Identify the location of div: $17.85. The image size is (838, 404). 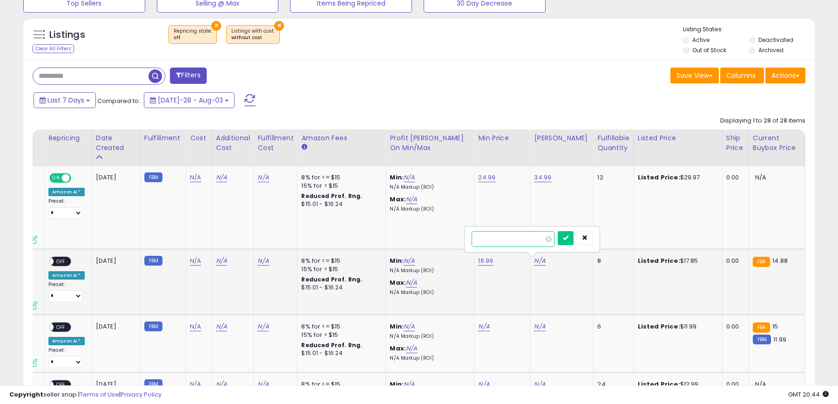
(677, 261).